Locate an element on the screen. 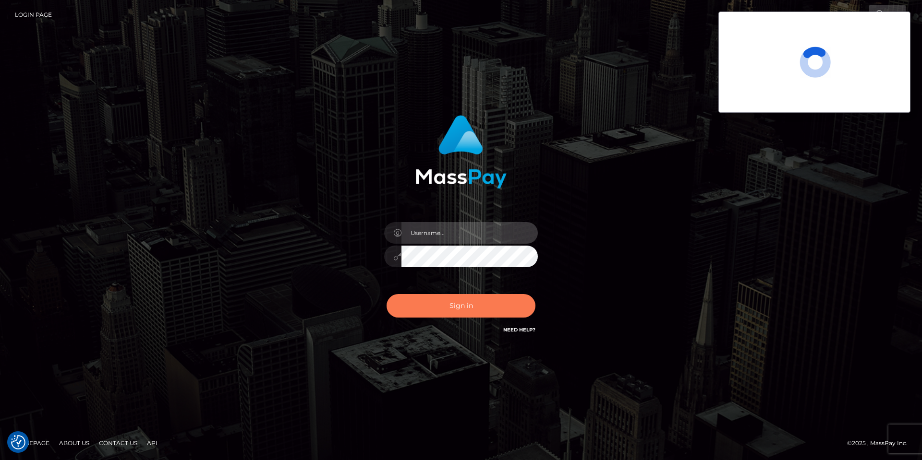  a: Need Help? is located at coordinates (519, 330).